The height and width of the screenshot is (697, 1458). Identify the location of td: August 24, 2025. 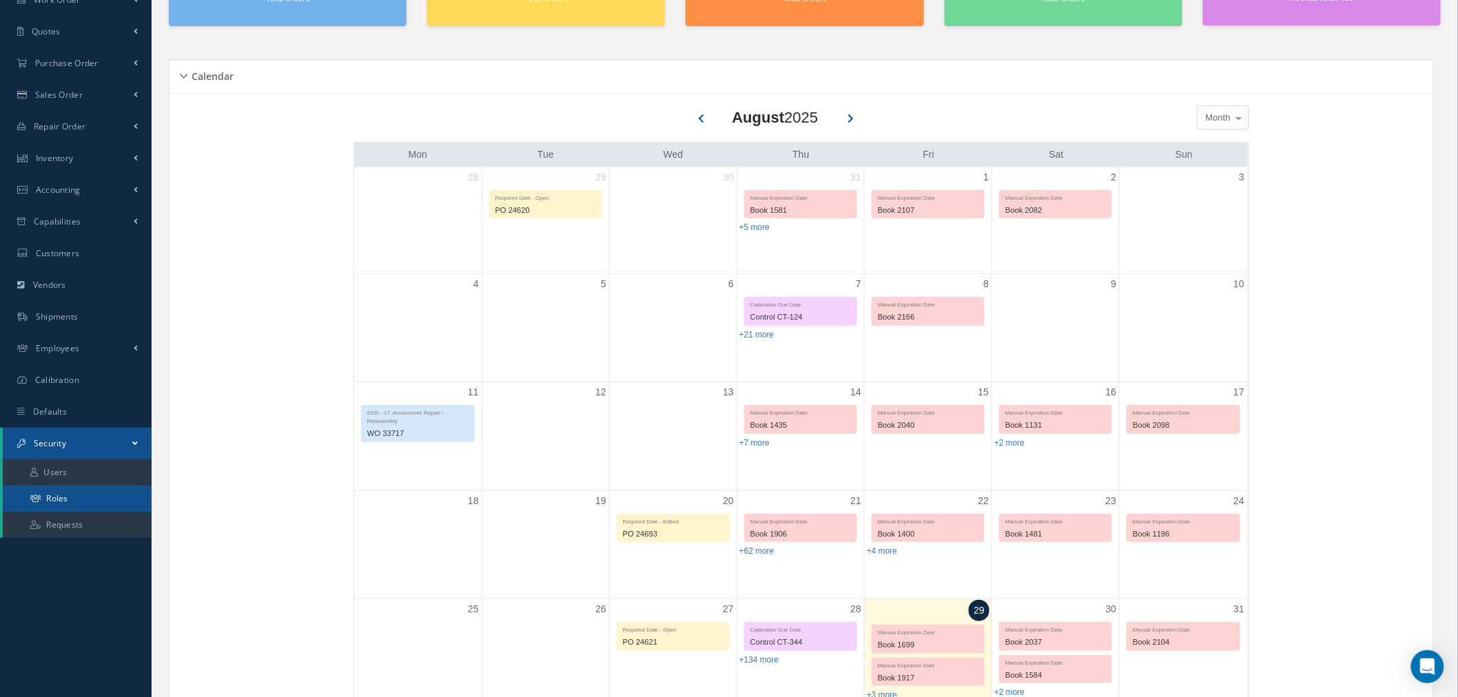
(1183, 544).